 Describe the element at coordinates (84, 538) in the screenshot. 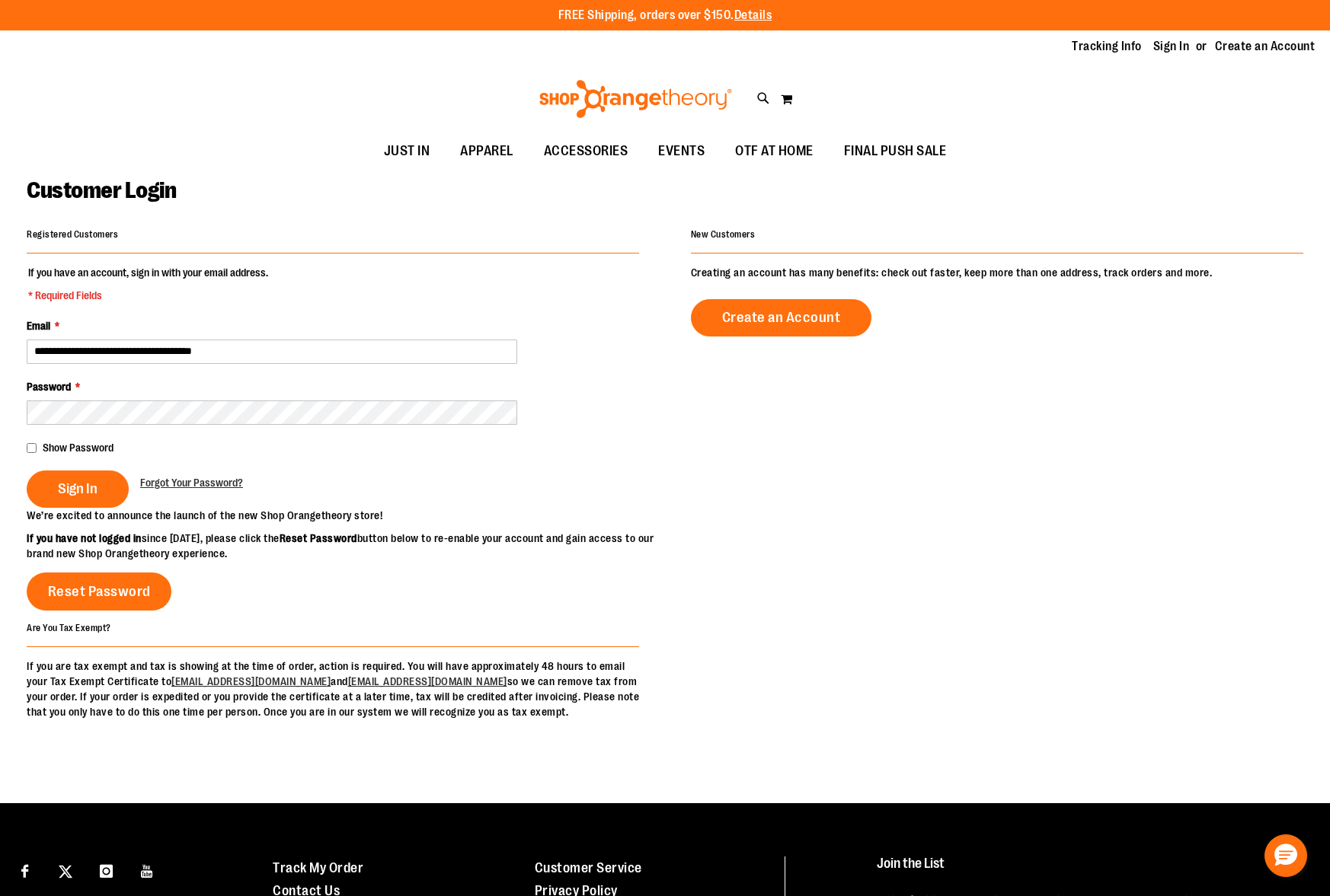

I see `strong: If you have not logged in` at that location.